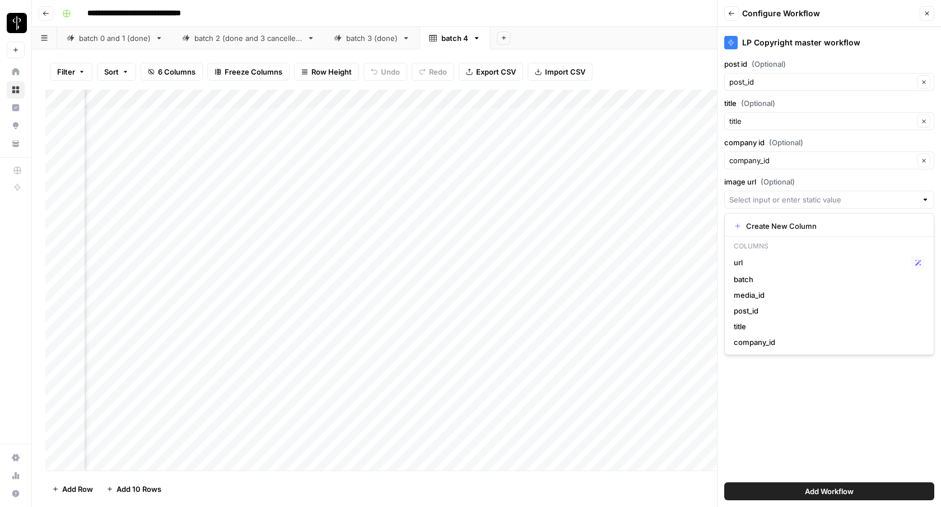  I want to click on a: Settings, so click(16, 457).